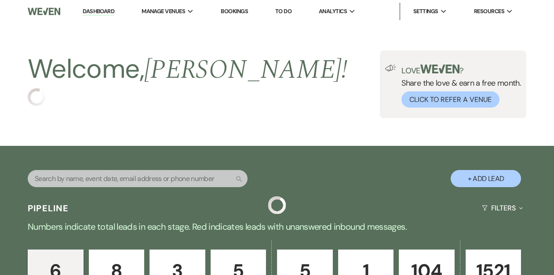 Image resolution: width=554 pixels, height=275 pixels. Describe the element at coordinates (390, 68) in the screenshot. I see `img: loud-speaker-illustration.svg` at that location.